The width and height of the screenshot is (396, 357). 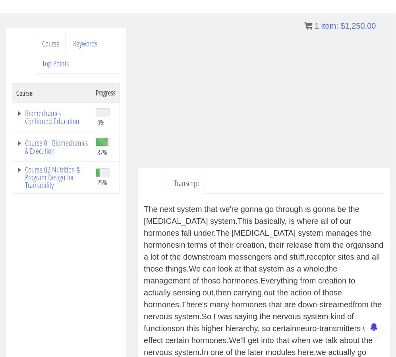 What do you see at coordinates (52, 117) in the screenshot?
I see `a: Biomechanics Continued Education` at bounding box center [52, 117].